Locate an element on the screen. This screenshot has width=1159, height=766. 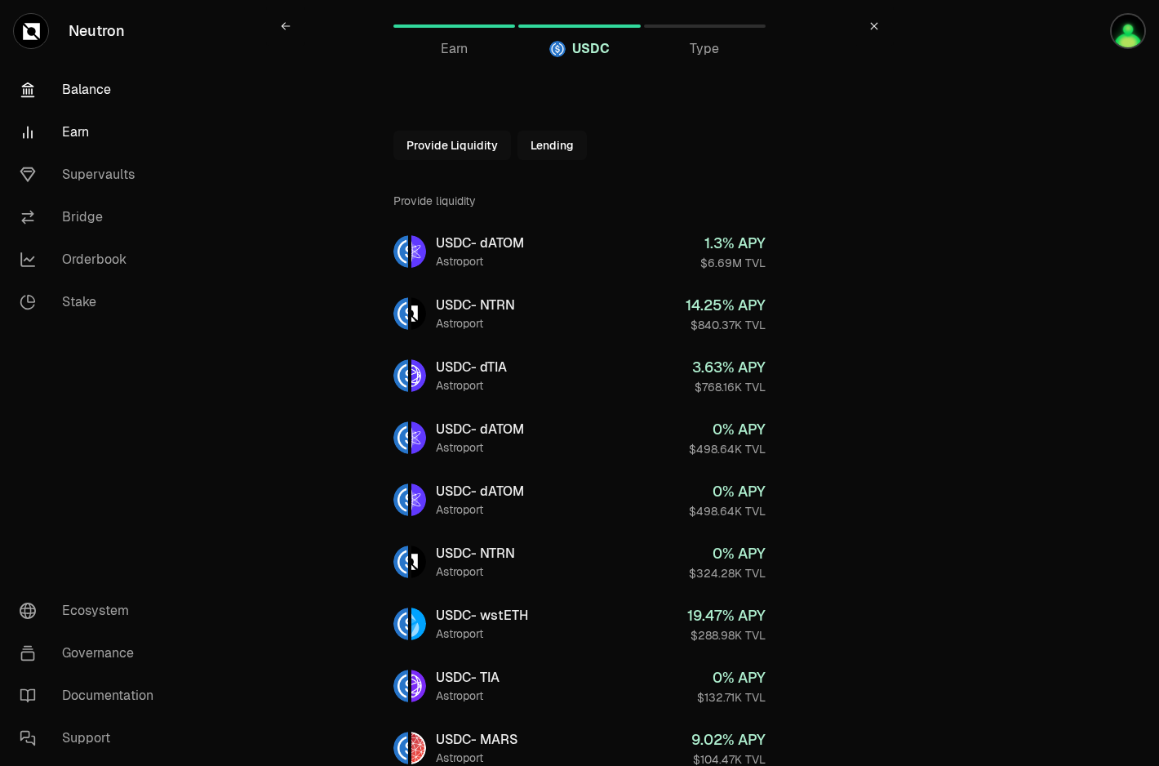
div: USDC - TIA is located at coordinates (468, 678).